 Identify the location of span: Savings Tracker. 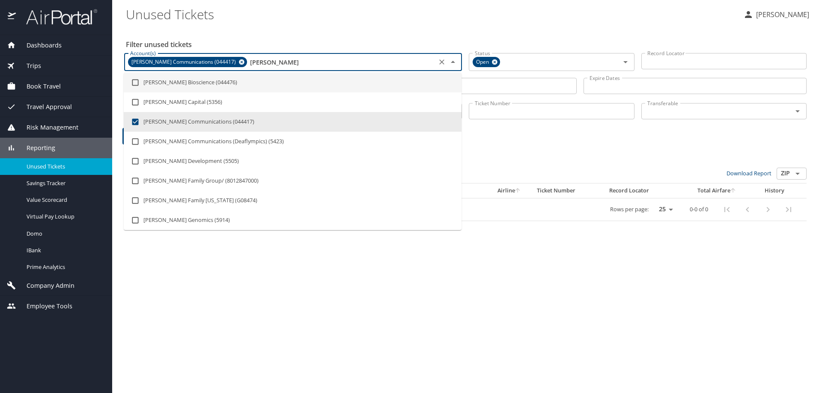
(64, 183).